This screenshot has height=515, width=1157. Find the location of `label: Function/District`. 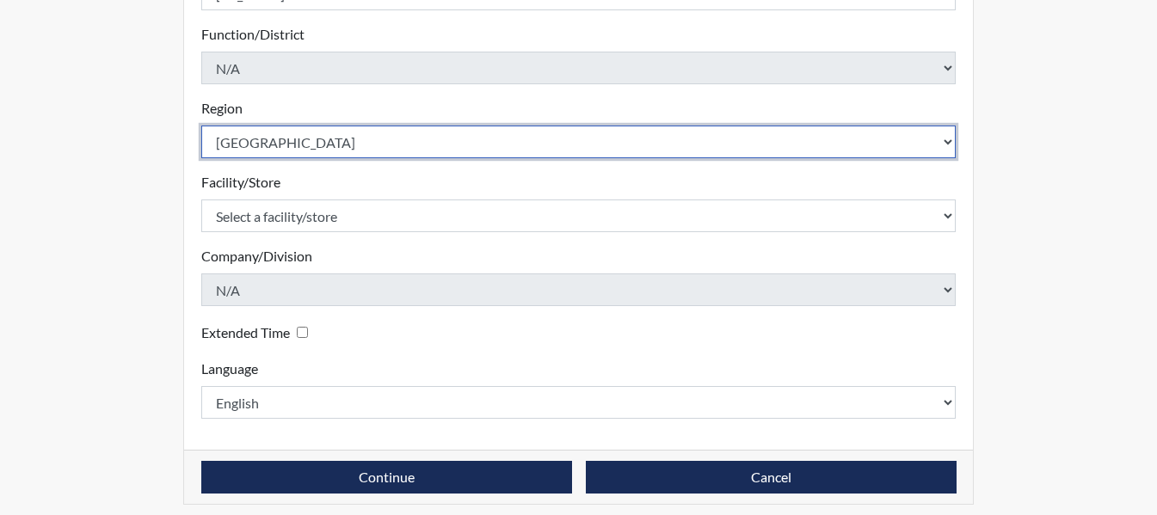

label: Function/District is located at coordinates (253, 34).